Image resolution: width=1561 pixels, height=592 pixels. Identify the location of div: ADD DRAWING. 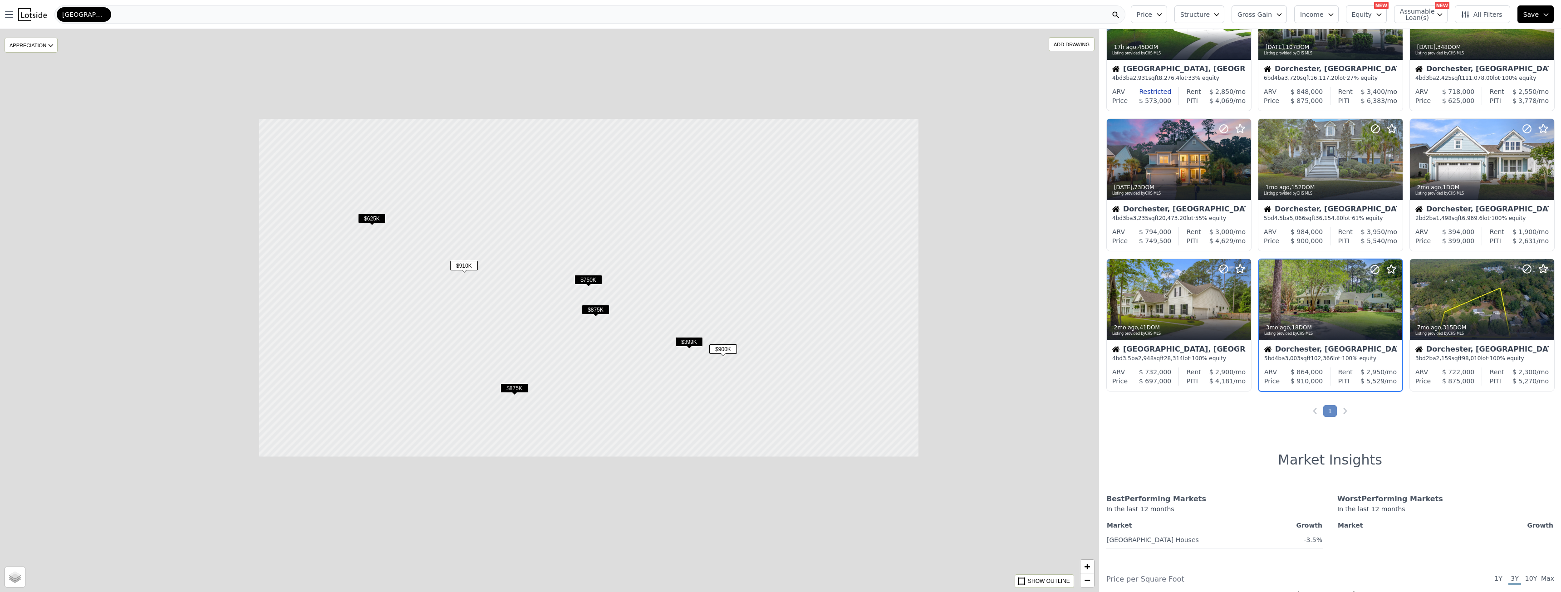
(1071, 44).